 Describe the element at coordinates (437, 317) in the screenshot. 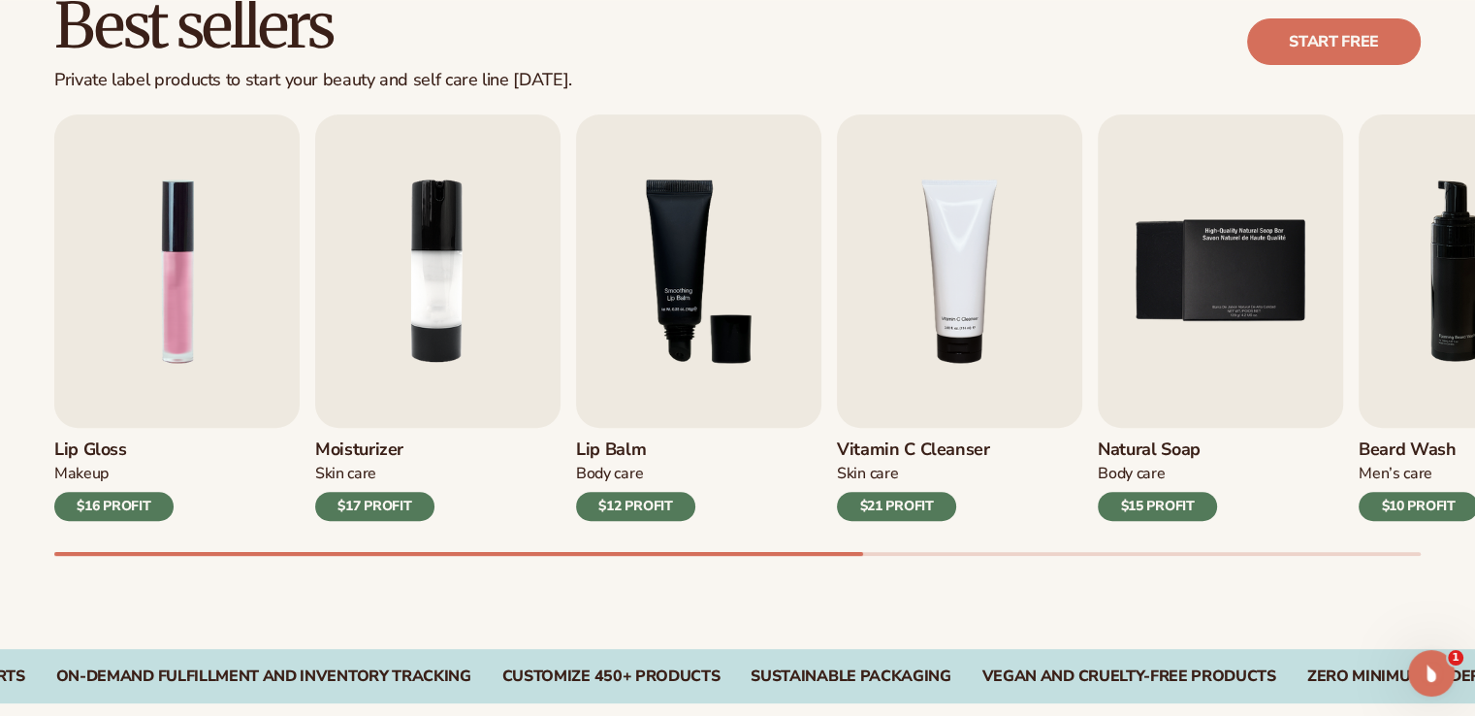

I see `a: 2 / 9` at that location.